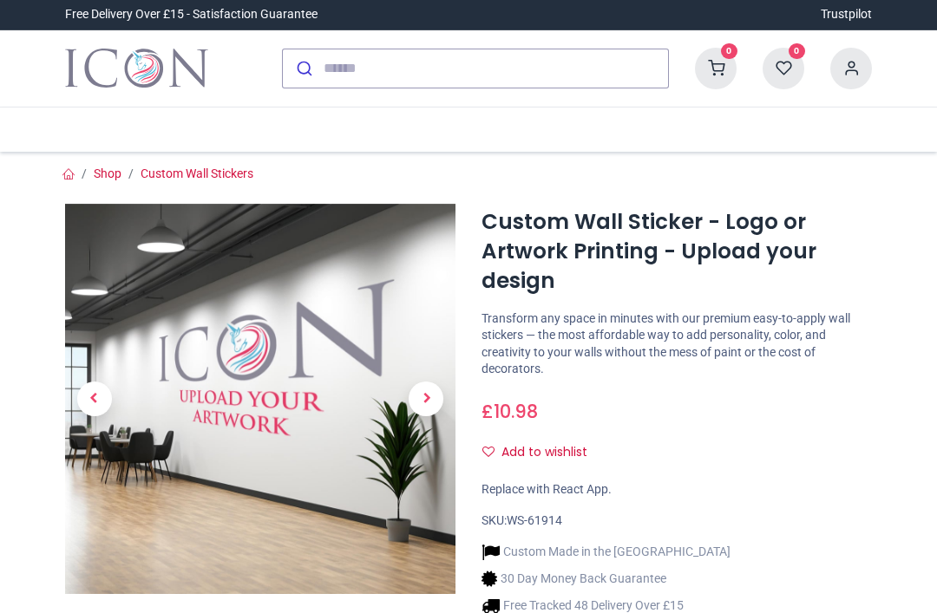 This screenshot has height=613, width=937. I want to click on p: Transform any space in minutes with our premium easy-to-apply wall stickers — the most affordable..., so click(676, 344).